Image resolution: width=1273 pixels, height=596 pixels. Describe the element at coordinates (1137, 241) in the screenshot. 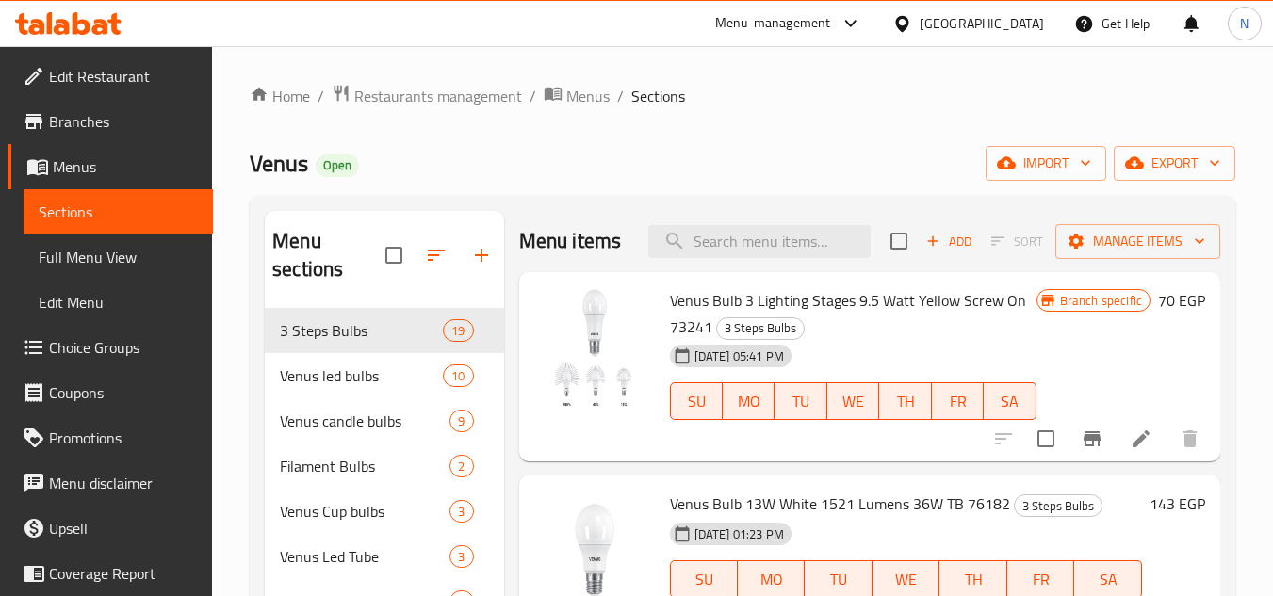

I see `button: Manage items` at that location.